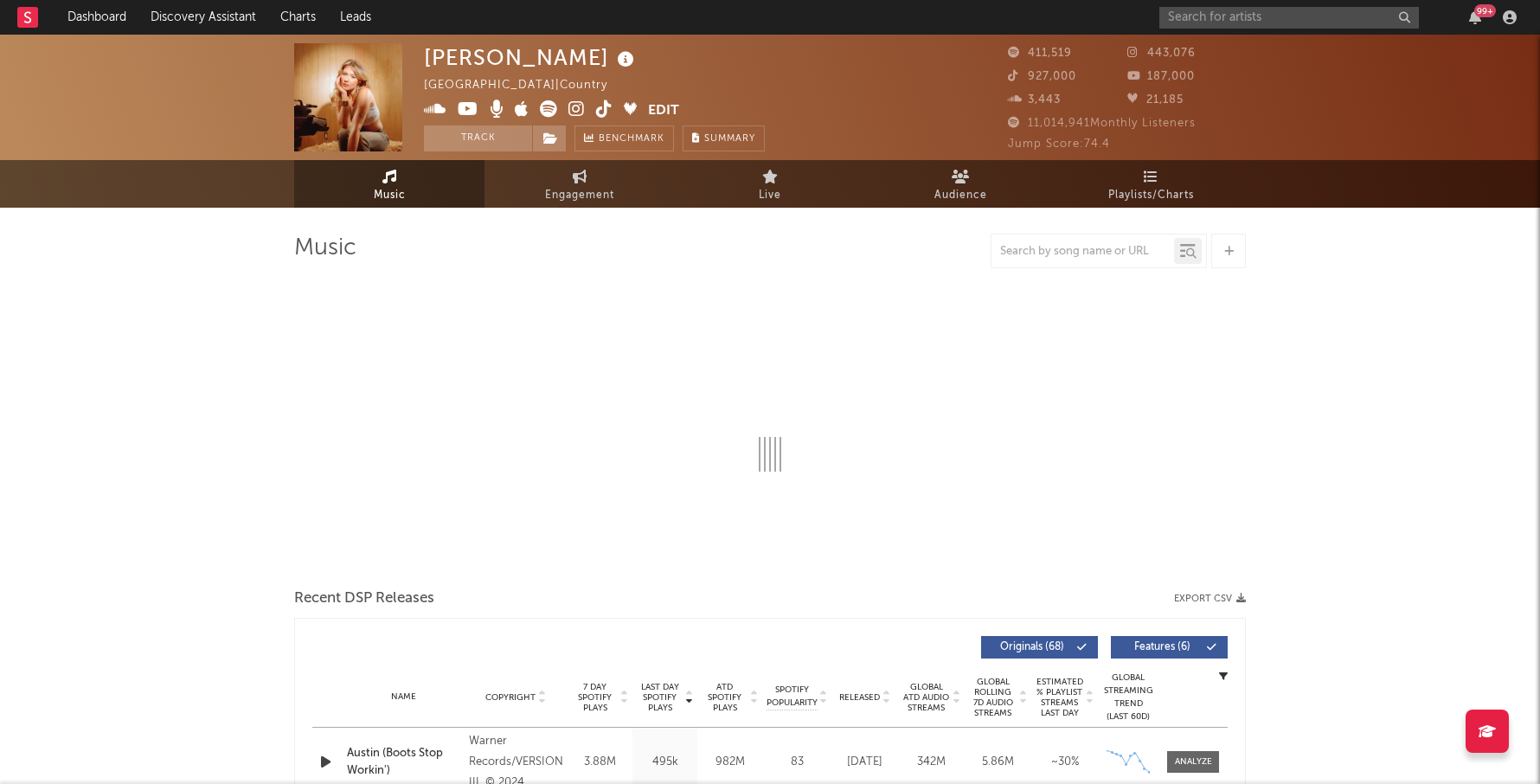  What do you see at coordinates (580, 196) in the screenshot?
I see `span: Engagement` at bounding box center [580, 196].